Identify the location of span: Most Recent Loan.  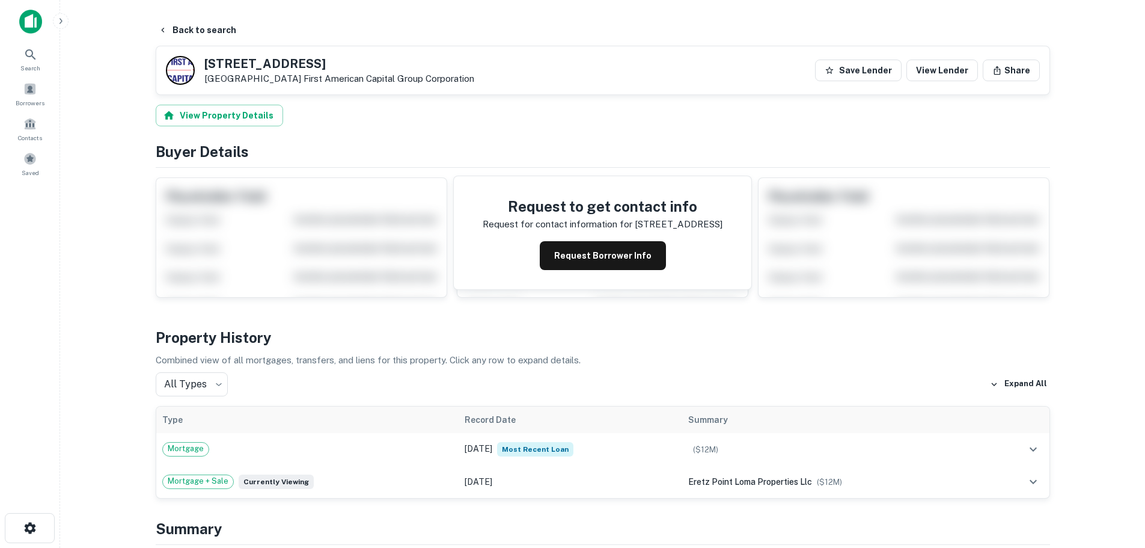
(535, 449).